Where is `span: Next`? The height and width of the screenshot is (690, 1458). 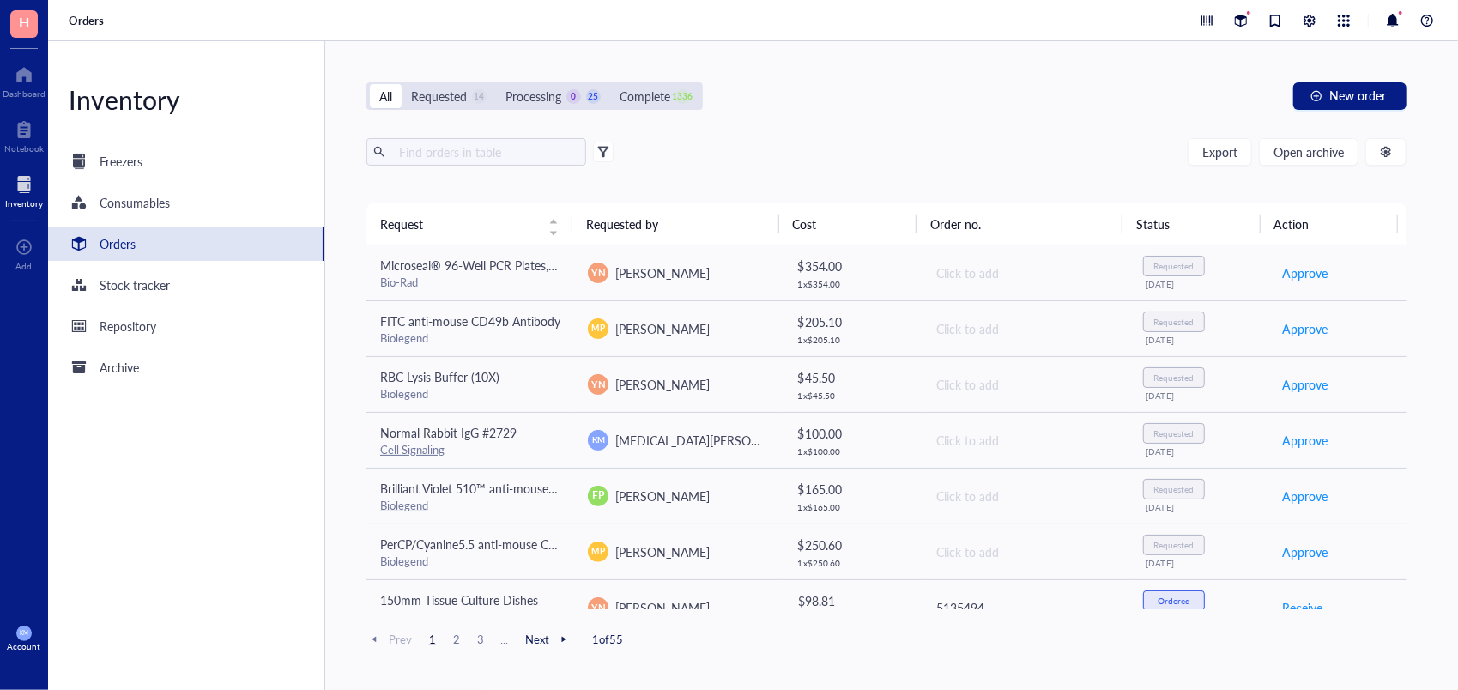 span: Next is located at coordinates (548, 639).